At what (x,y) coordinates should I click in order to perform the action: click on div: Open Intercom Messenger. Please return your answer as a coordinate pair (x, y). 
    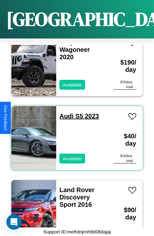
    Looking at the image, I should click on (14, 222).